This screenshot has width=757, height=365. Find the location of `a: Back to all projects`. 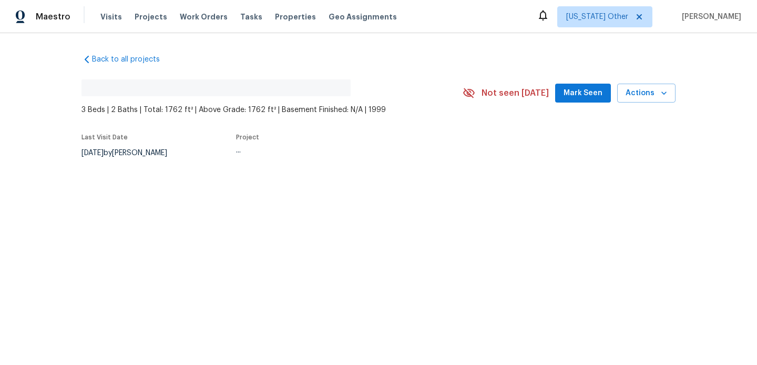

a: Back to all projects is located at coordinates (132, 59).